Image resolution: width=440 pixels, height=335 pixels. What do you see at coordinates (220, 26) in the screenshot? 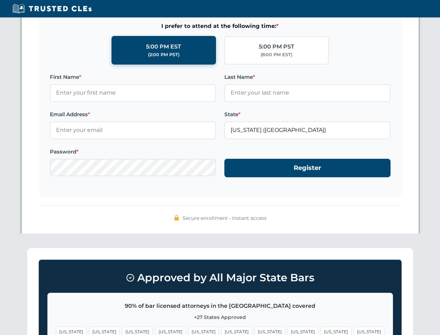
I see `span: I prefer to attend at the following time:` at bounding box center [220, 26].